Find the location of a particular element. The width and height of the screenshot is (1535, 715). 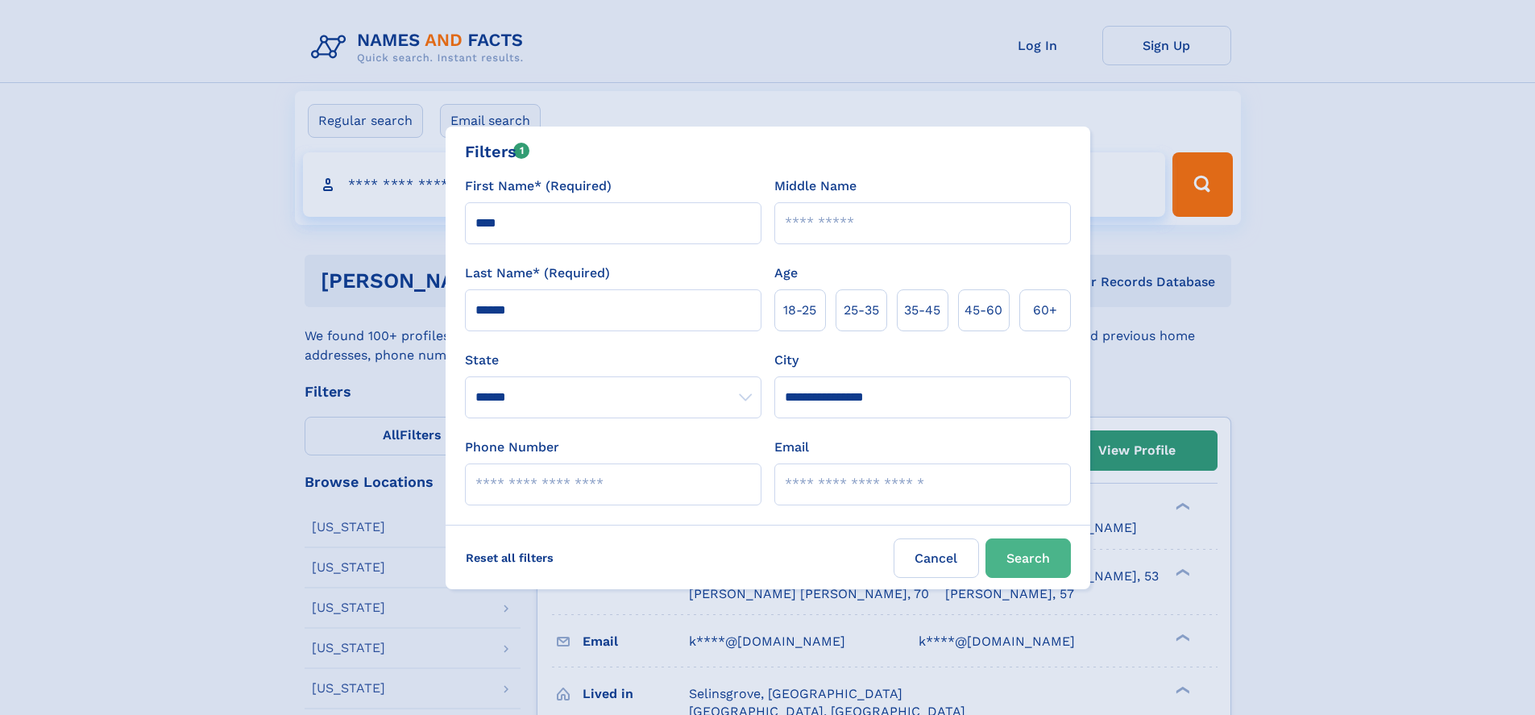

label: Phone Number is located at coordinates (512, 447).